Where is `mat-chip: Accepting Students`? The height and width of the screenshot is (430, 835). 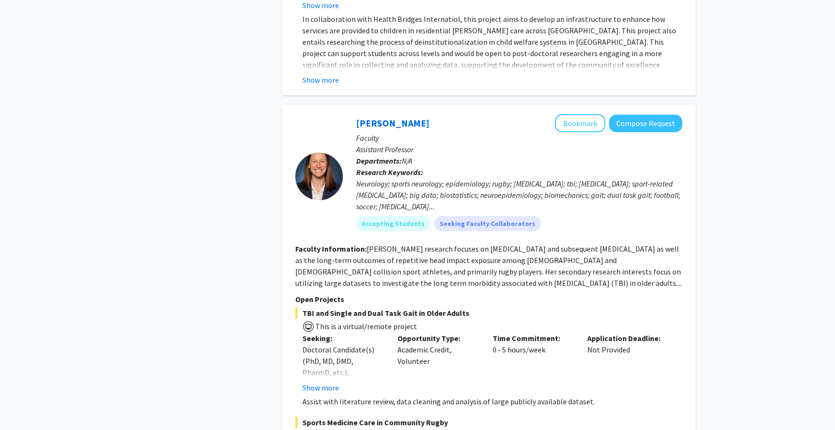 mat-chip: Accepting Students is located at coordinates (393, 223).